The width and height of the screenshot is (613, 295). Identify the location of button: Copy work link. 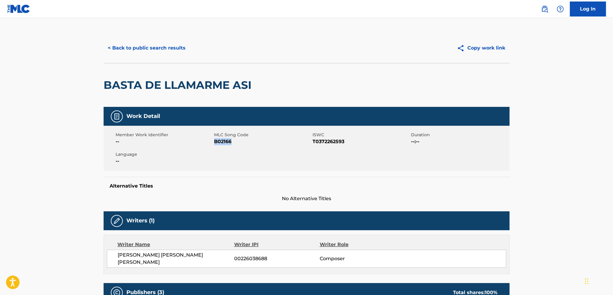
(481, 48).